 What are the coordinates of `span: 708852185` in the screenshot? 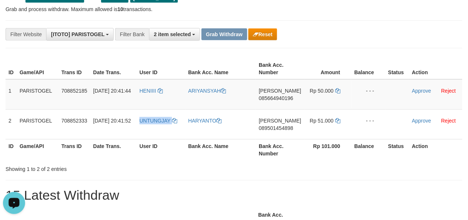 It's located at (74, 91).